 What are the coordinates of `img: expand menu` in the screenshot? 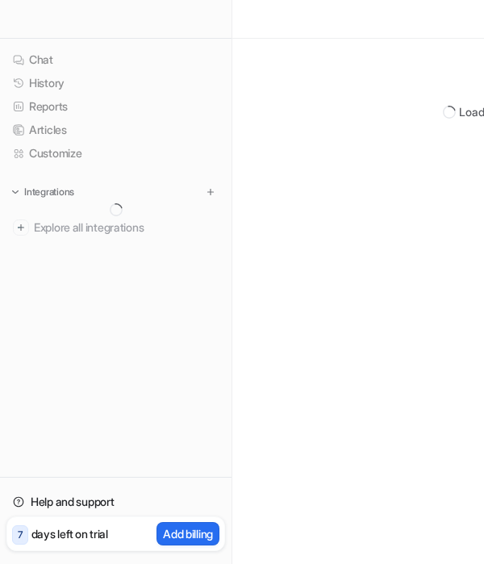 It's located at (15, 192).